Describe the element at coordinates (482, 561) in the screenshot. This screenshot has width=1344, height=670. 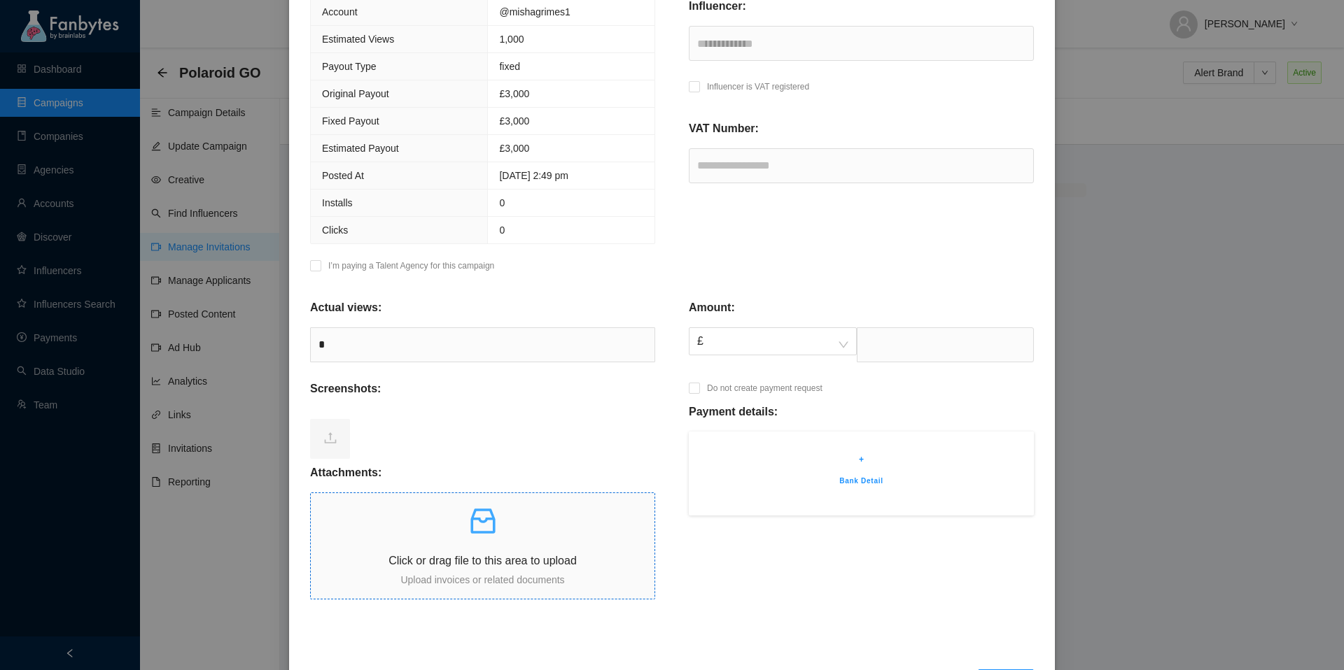
I see `p: Click or drag file to this area to upload` at that location.